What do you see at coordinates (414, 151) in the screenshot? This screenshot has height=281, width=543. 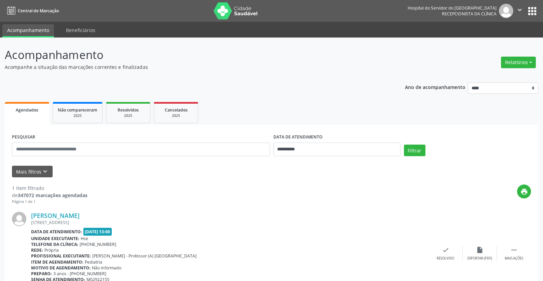 I see `button: Filtrar` at bounding box center [414, 151].